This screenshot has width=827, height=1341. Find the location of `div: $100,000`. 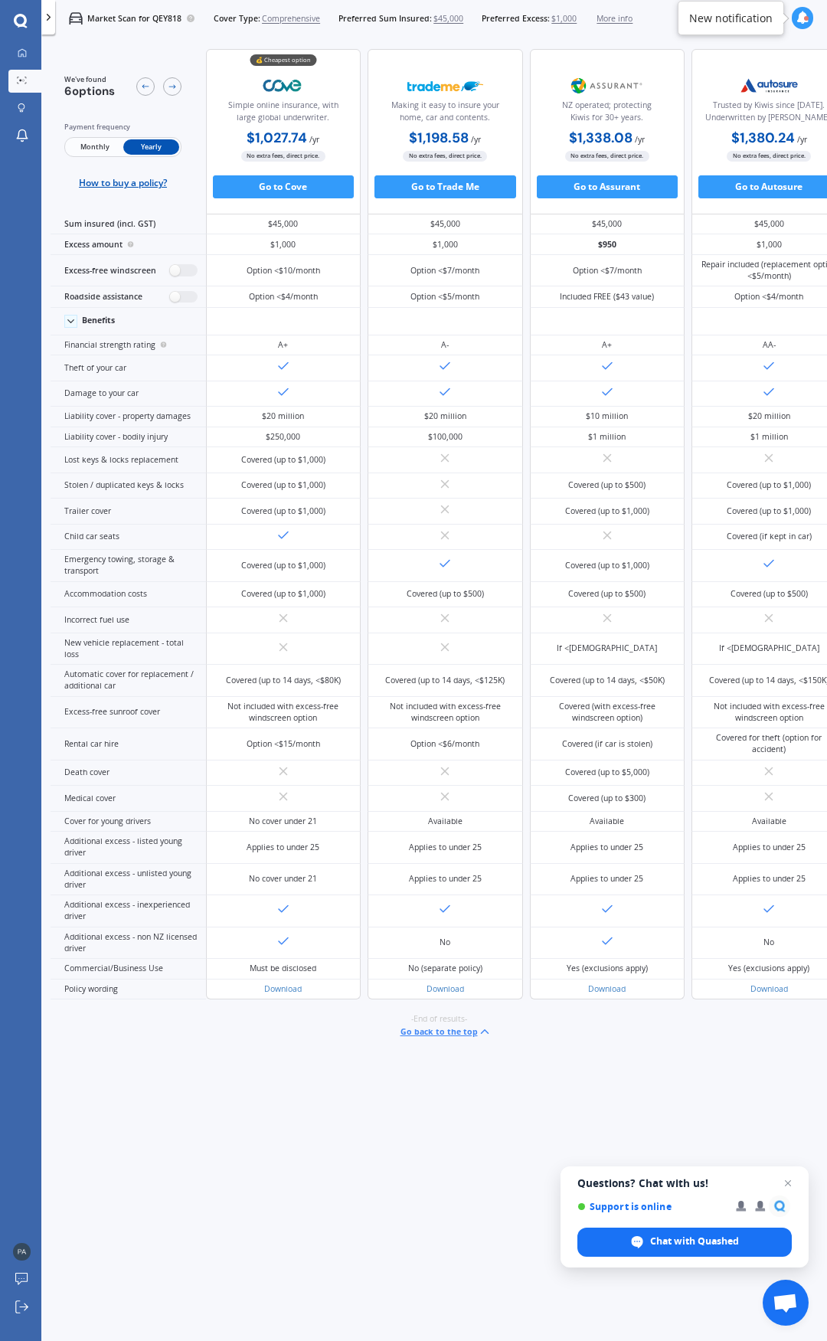

div: $100,000 is located at coordinates (445, 437).